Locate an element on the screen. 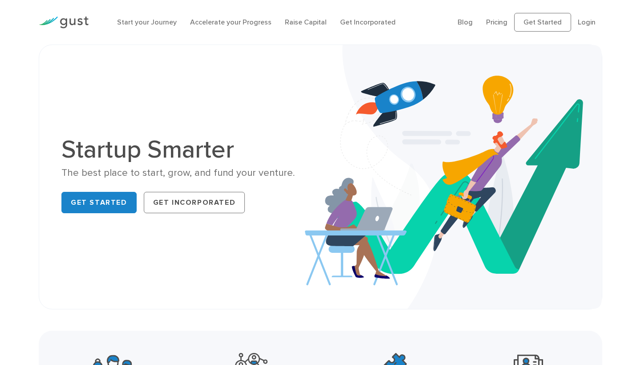  a: Blog is located at coordinates (465, 22).